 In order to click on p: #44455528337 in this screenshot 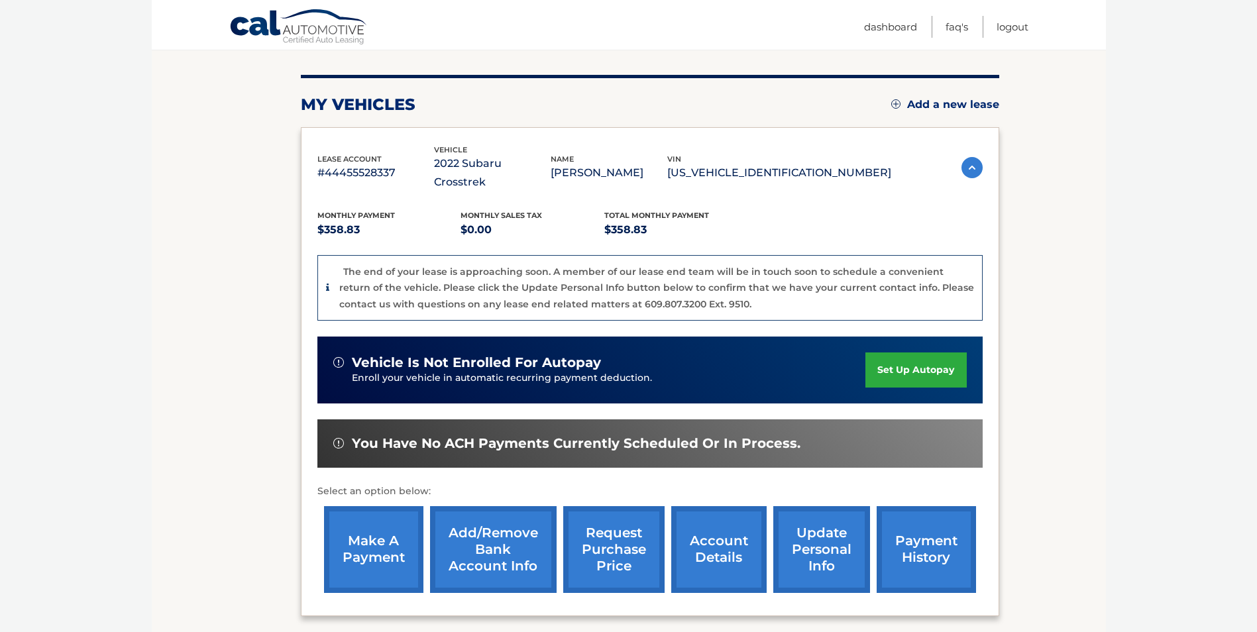, I will do `click(376, 173)`.